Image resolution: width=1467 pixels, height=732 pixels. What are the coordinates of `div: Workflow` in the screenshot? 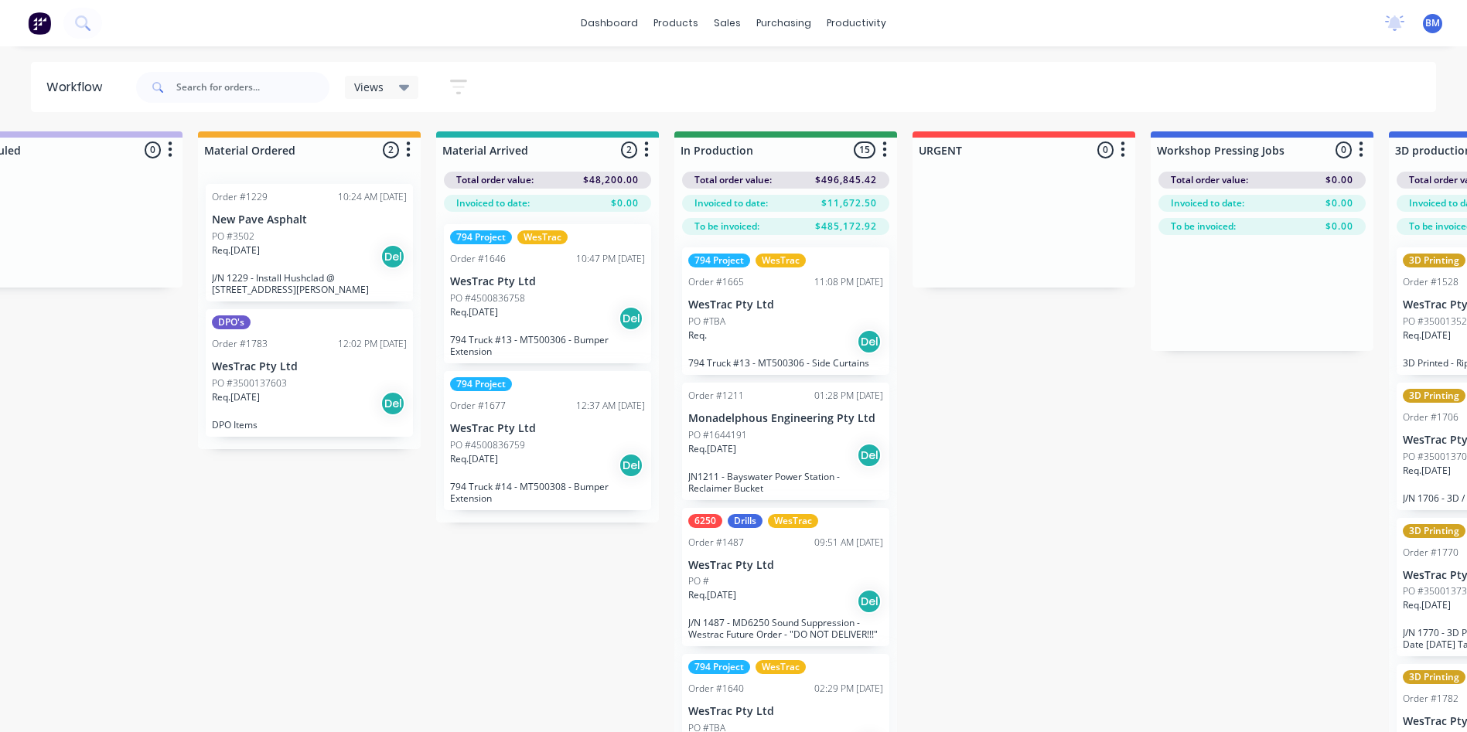 It's located at (78, 87).